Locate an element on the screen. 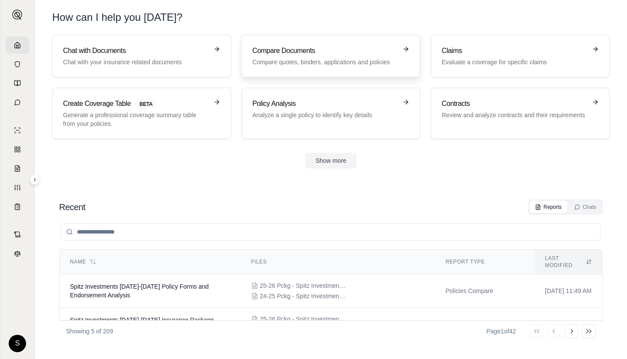 The height and width of the screenshot is (359, 627). div: Chats is located at coordinates (584, 207).